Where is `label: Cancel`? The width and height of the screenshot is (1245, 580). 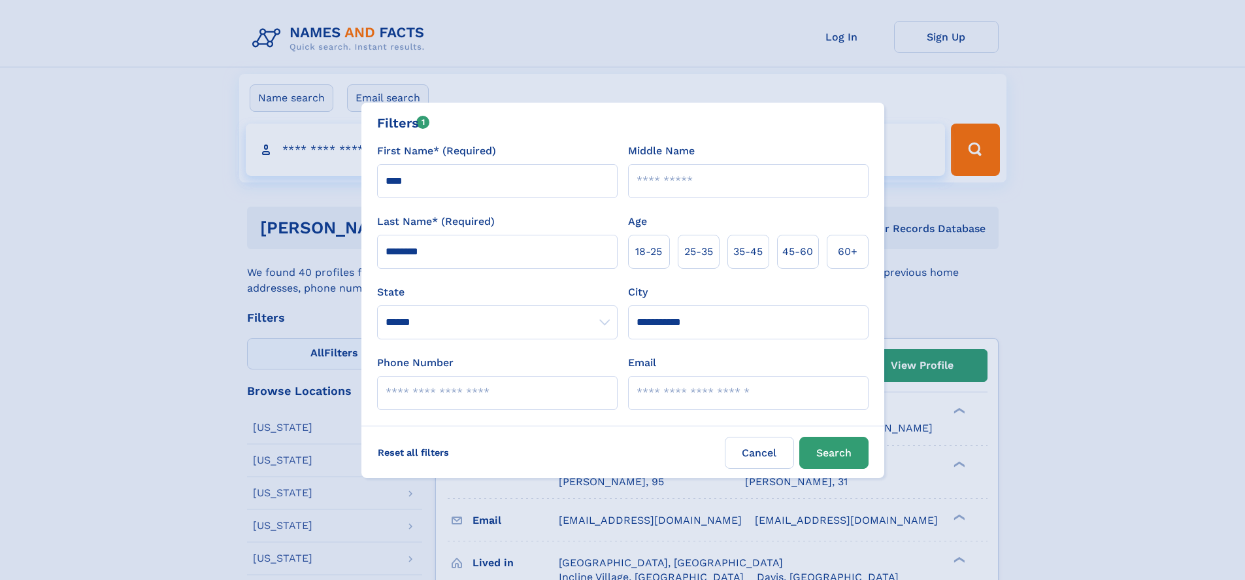
label: Cancel is located at coordinates (759, 452).